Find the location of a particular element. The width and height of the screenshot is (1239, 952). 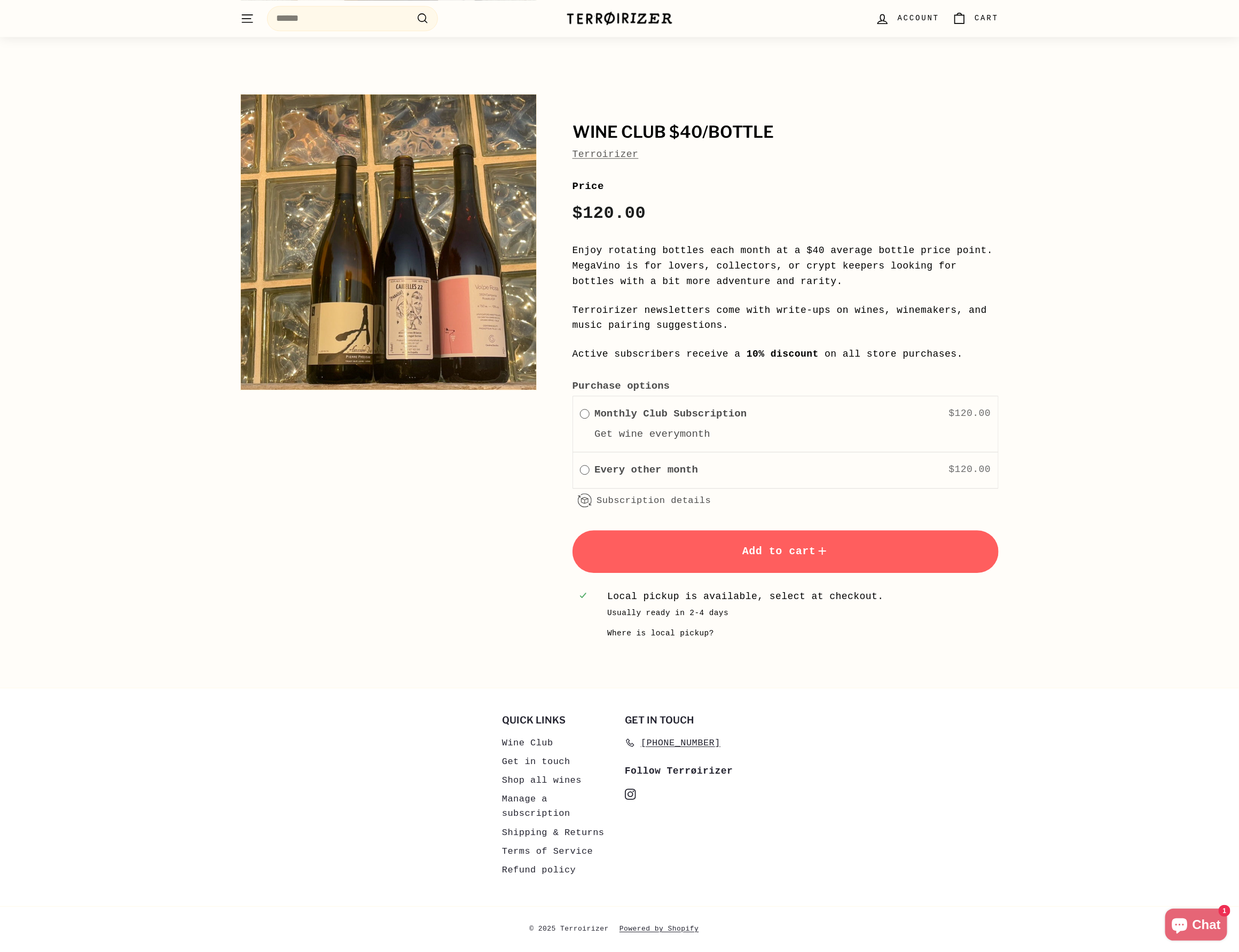

a: Wine Club is located at coordinates (528, 743).